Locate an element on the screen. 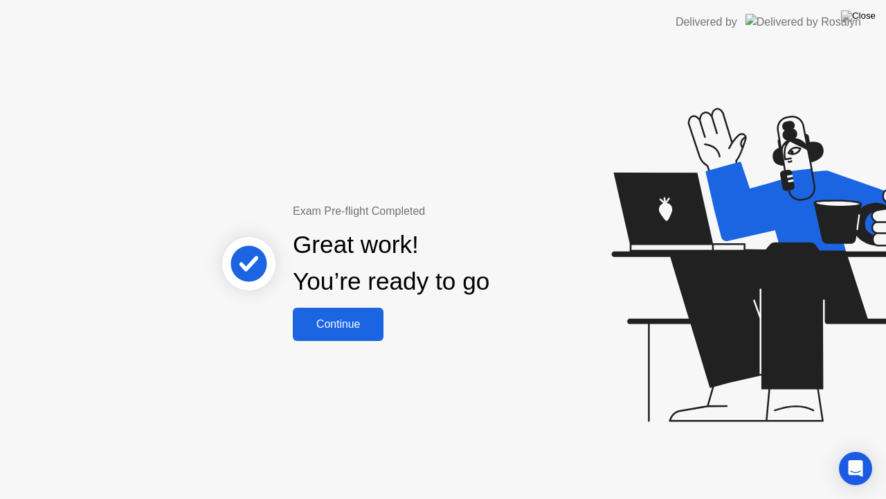 The height and width of the screenshot is (499, 886). div: Great work! You’re ready to go is located at coordinates (391, 263).